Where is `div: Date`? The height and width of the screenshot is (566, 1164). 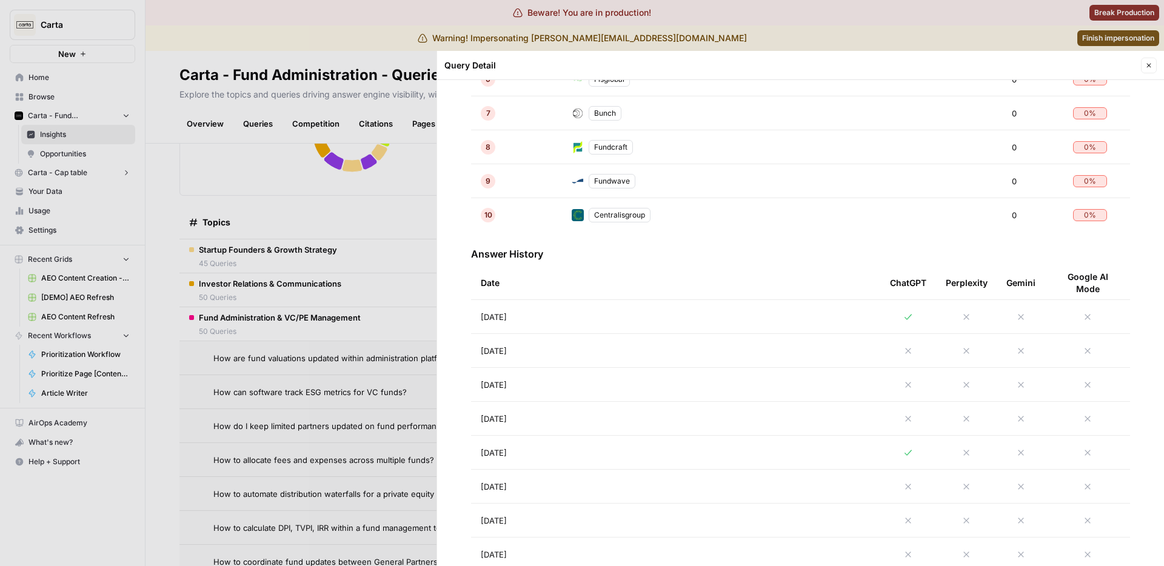 div: Date is located at coordinates (675, 282).